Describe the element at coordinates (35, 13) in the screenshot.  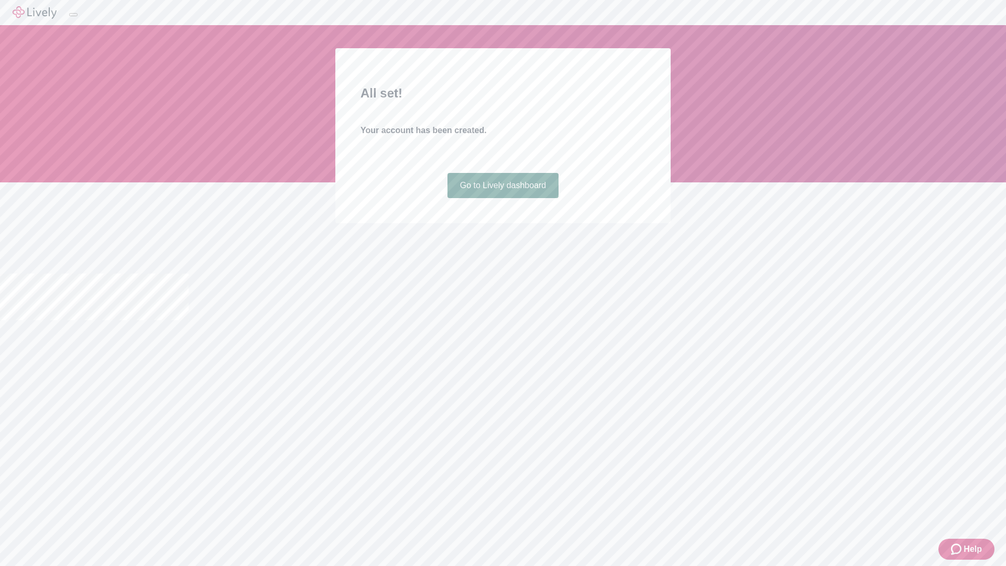
I see `img: Lively` at that location.